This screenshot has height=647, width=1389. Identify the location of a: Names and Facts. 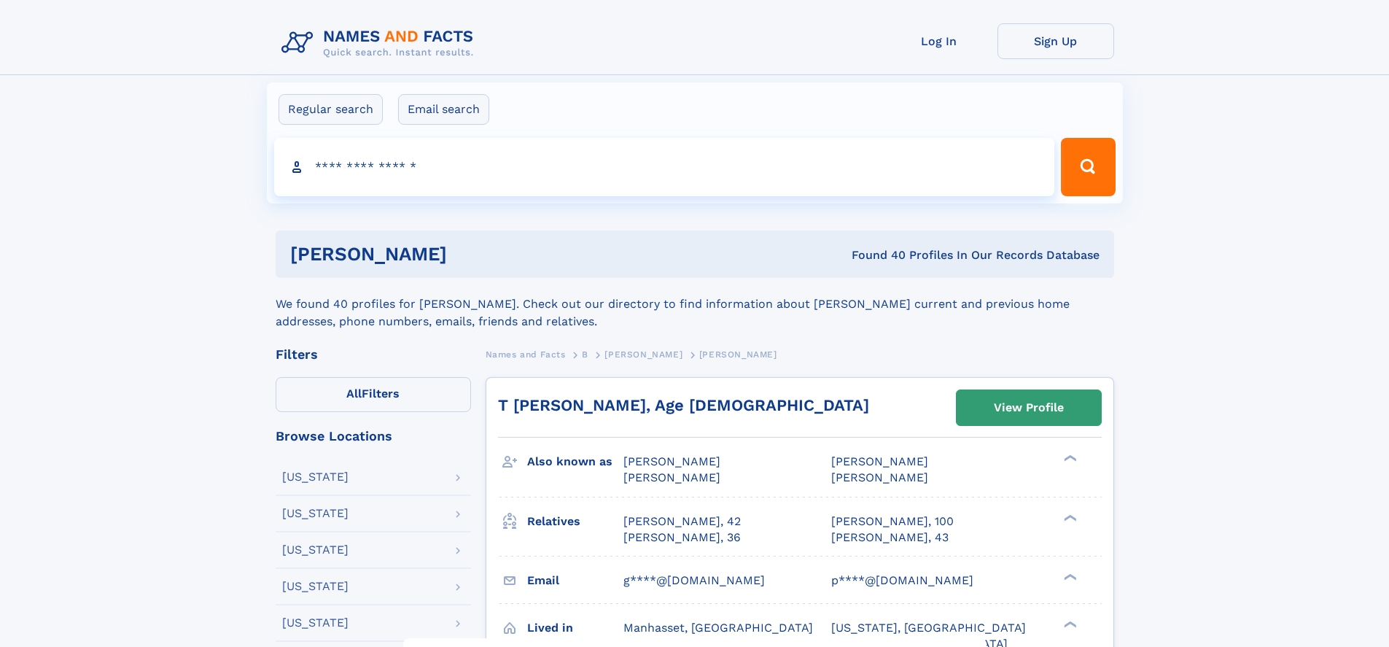
(526, 354).